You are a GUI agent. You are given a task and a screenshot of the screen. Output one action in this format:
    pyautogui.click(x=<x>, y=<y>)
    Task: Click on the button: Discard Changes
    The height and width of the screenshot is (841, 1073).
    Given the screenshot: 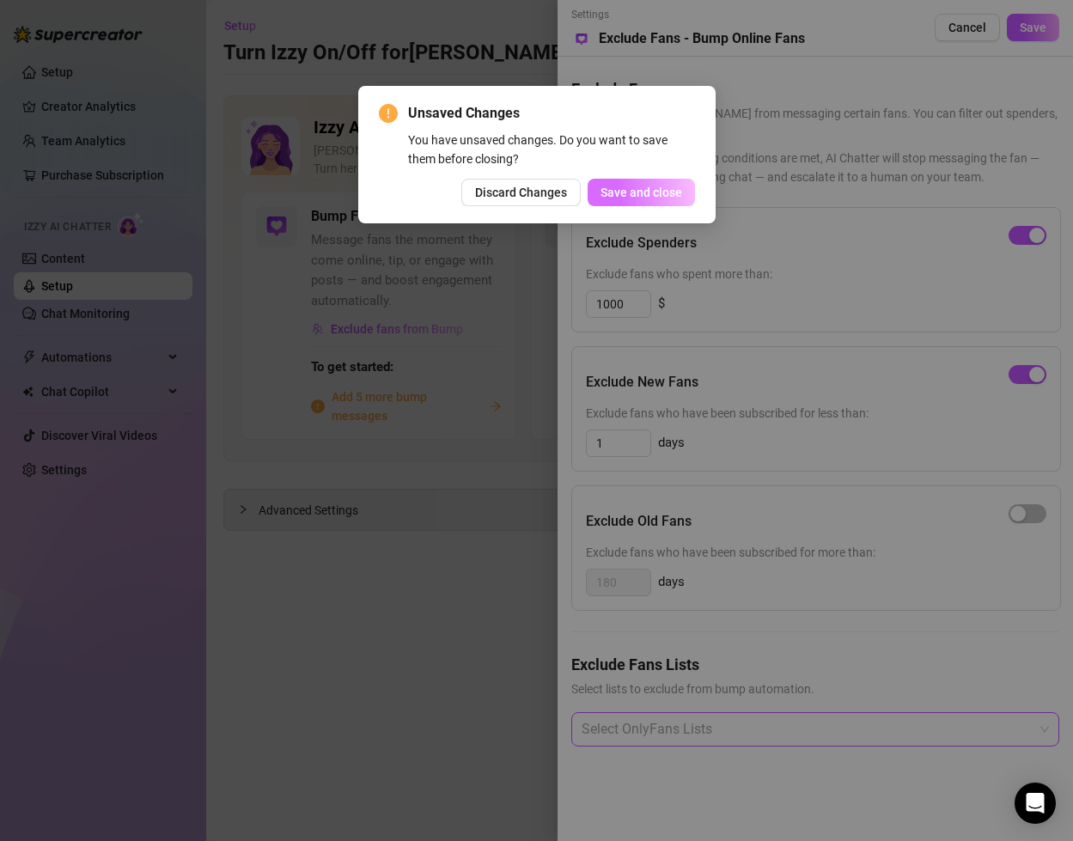 What is the action you would take?
    pyautogui.click(x=521, y=193)
    